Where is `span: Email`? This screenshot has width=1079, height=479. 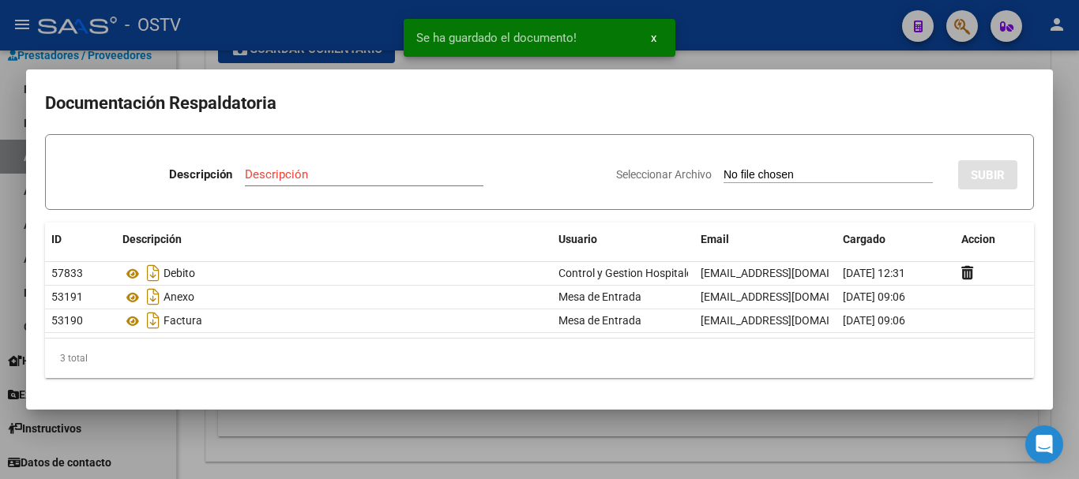 span: Email is located at coordinates (715, 239).